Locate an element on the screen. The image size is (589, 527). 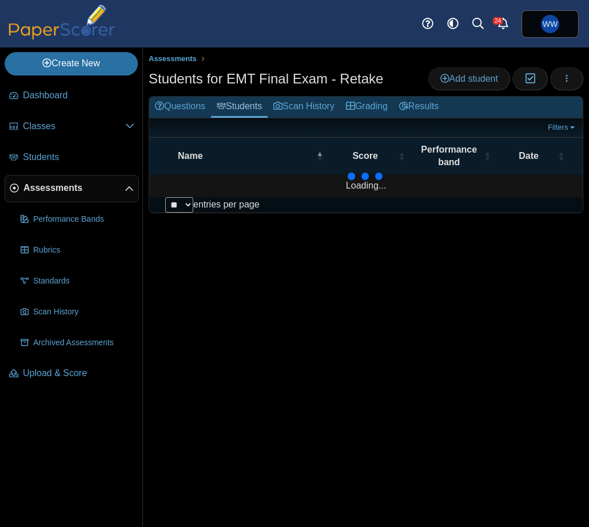
span: Add student is located at coordinates (469, 78).